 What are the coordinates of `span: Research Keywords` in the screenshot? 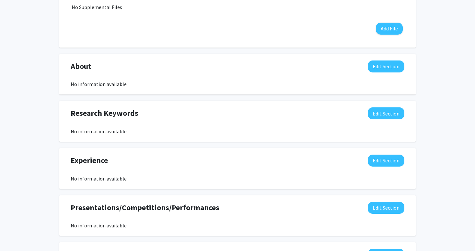 It's located at (104, 113).